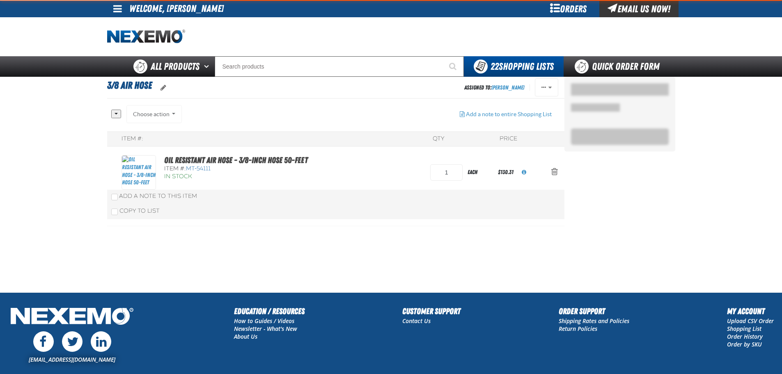 This screenshot has width=782, height=374. I want to click on a: Oil Resistant Air Hose - 3/8-inch Hose 50-Feet, so click(236, 160).